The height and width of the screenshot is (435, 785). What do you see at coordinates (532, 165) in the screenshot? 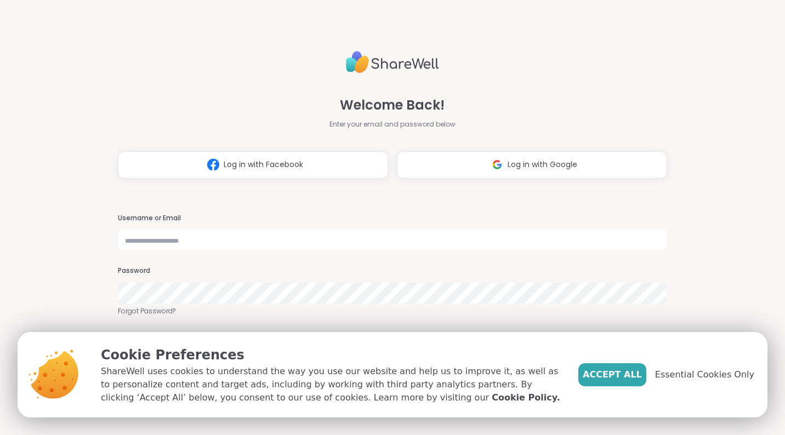
I see `button: Log in with Google` at bounding box center [532, 165].